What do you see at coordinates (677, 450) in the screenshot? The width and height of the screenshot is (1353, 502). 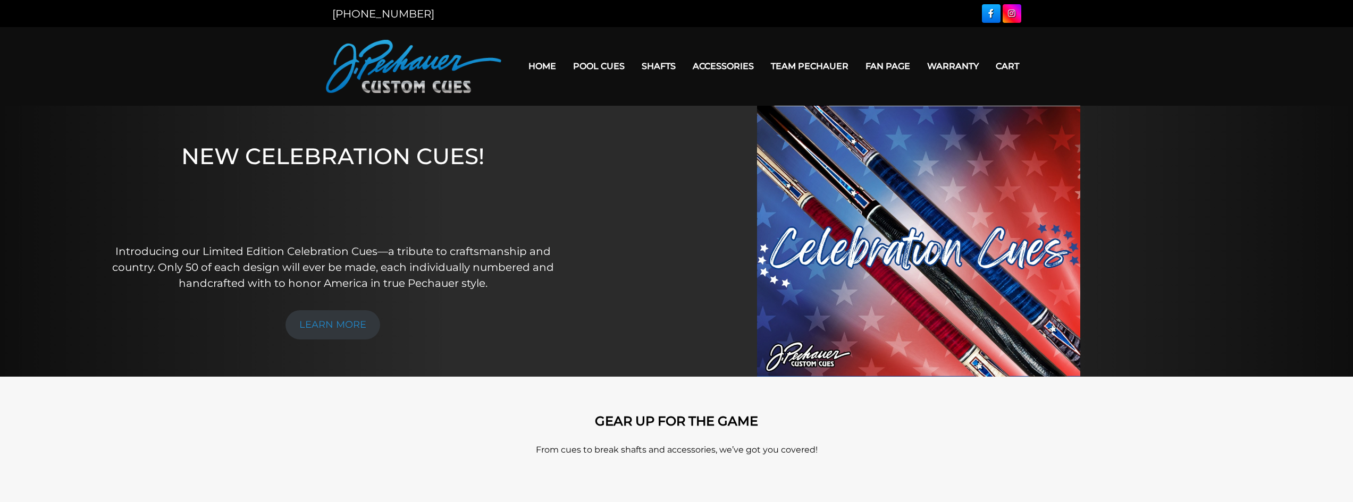 I see `p: From cues to break shafts and accessories, we’ve got you covered!` at bounding box center [677, 450].